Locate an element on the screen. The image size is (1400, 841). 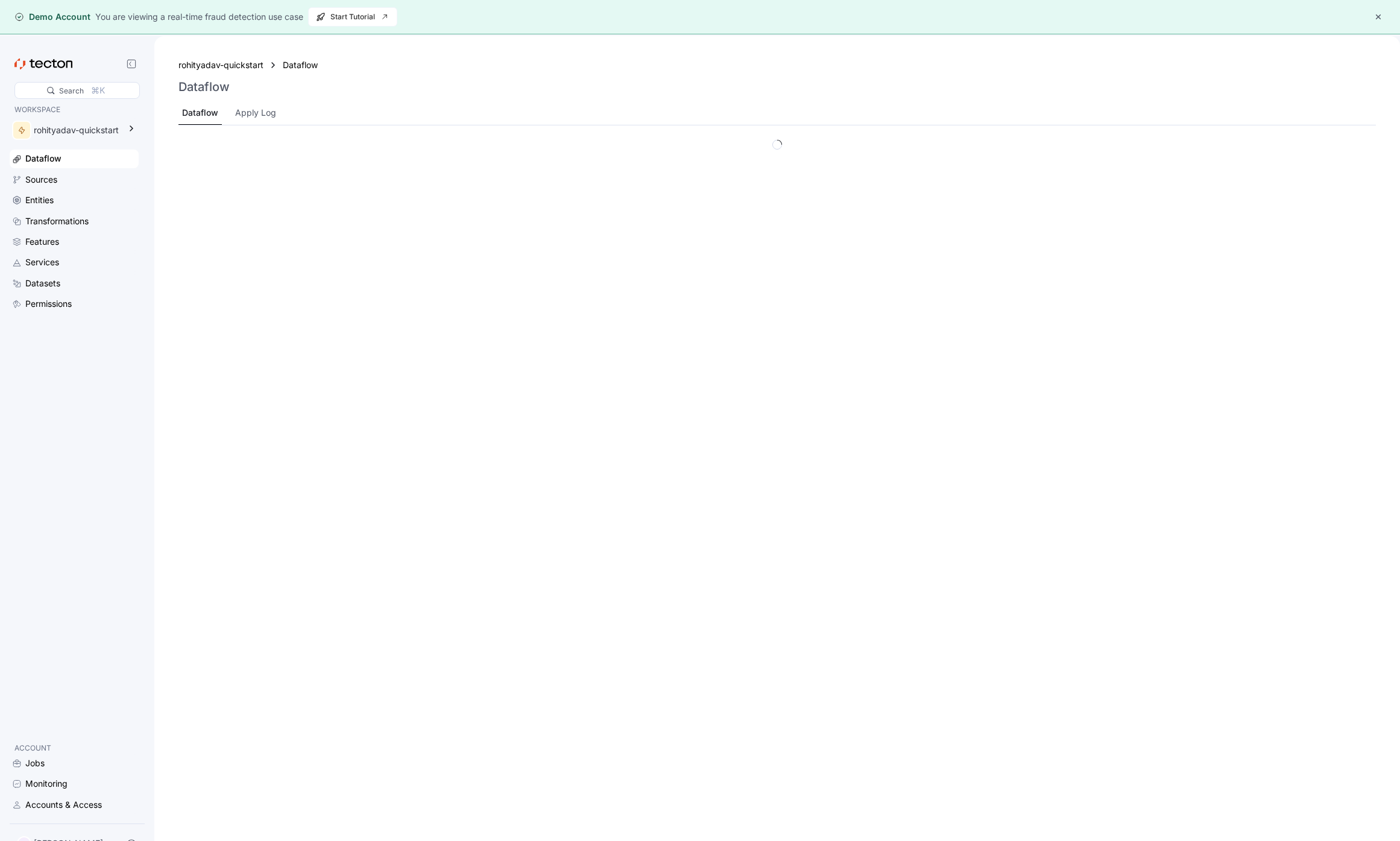
h3: Dataflow is located at coordinates (204, 87).